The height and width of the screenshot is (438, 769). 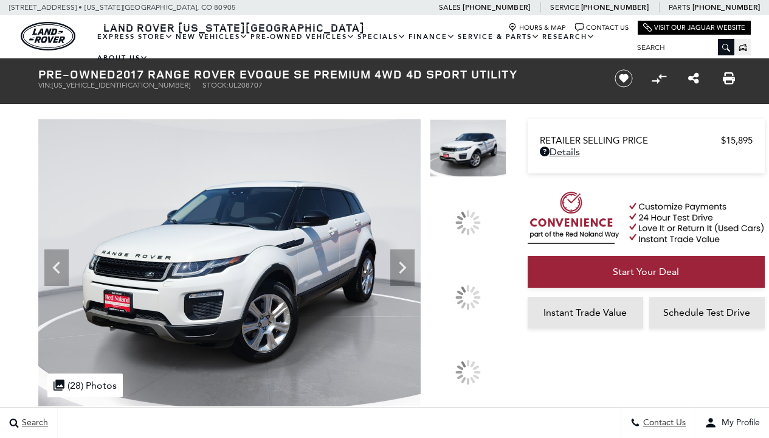 I want to click on span: My Profile, so click(x=738, y=422).